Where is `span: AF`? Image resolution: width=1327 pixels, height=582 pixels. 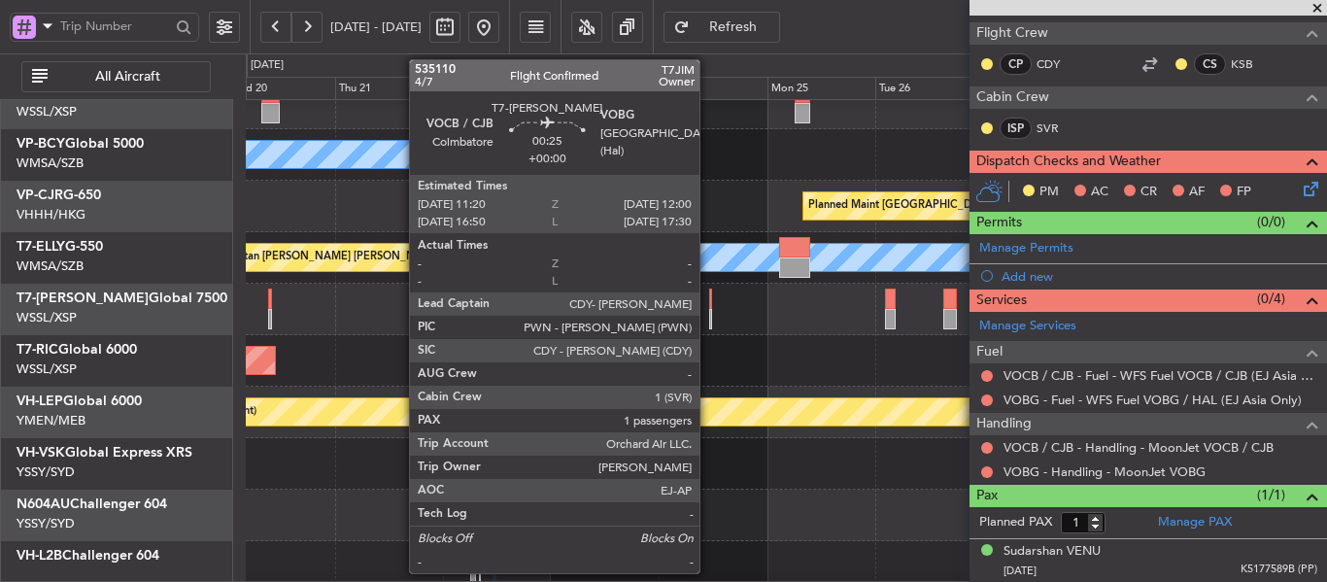
span: AF is located at coordinates (1197, 192).